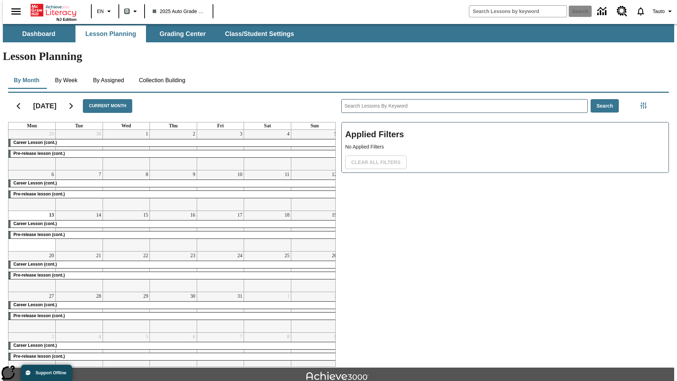  What do you see at coordinates (287, 215) in the screenshot?
I see `a: October 18, 2025` at bounding box center [287, 215].